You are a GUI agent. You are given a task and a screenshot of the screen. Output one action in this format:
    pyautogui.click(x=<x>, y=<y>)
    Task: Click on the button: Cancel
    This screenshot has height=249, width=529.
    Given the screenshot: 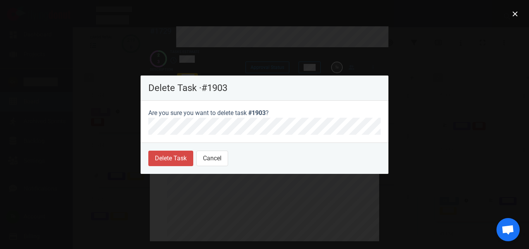 What is the action you would take?
    pyautogui.click(x=212, y=158)
    